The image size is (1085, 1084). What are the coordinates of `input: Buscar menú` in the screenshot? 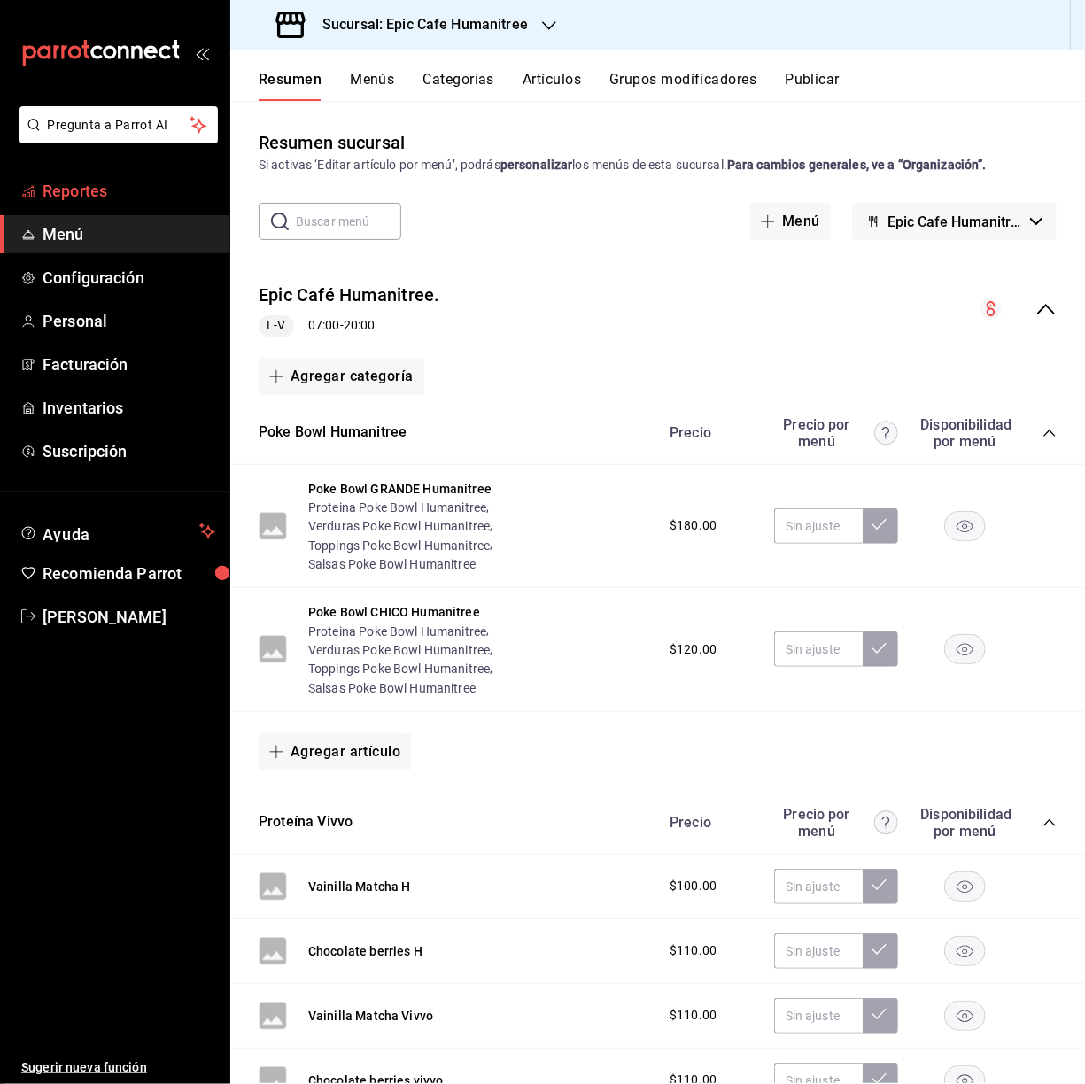 It's located at (348, 221).